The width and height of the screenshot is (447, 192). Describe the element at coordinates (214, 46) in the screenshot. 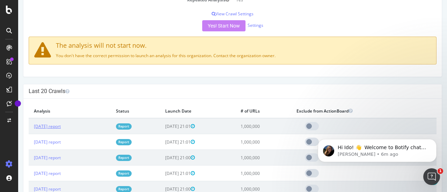

I see `h4: The analysis will not start now.` at that location.